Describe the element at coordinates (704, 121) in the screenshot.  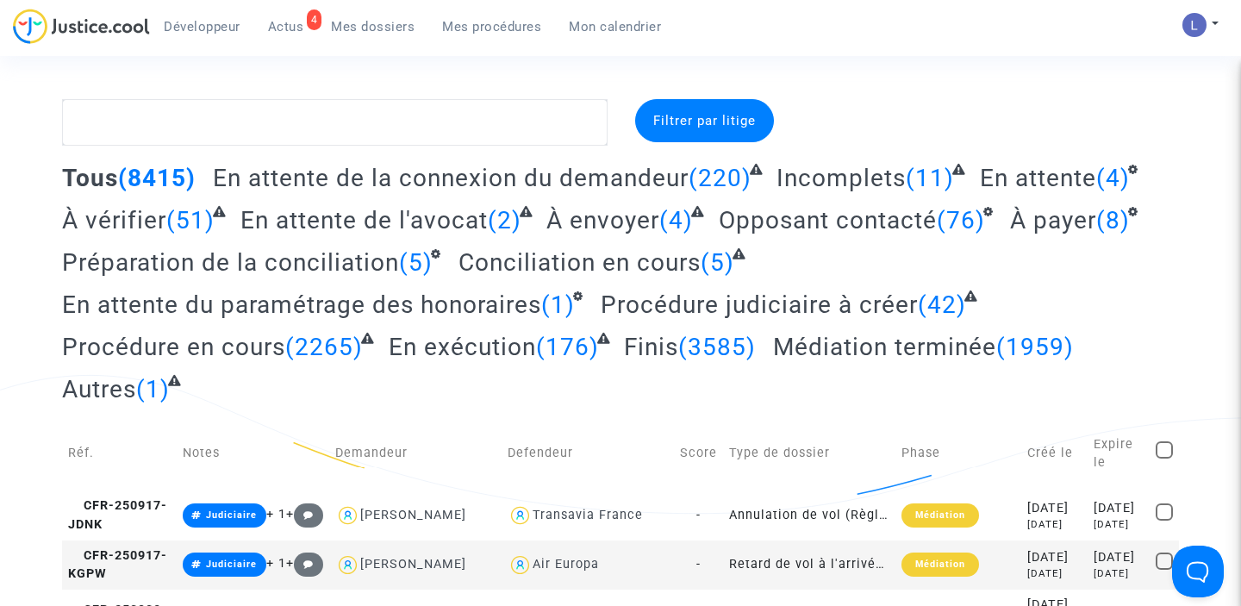
I see `span: Filtrer par litige` at that location.